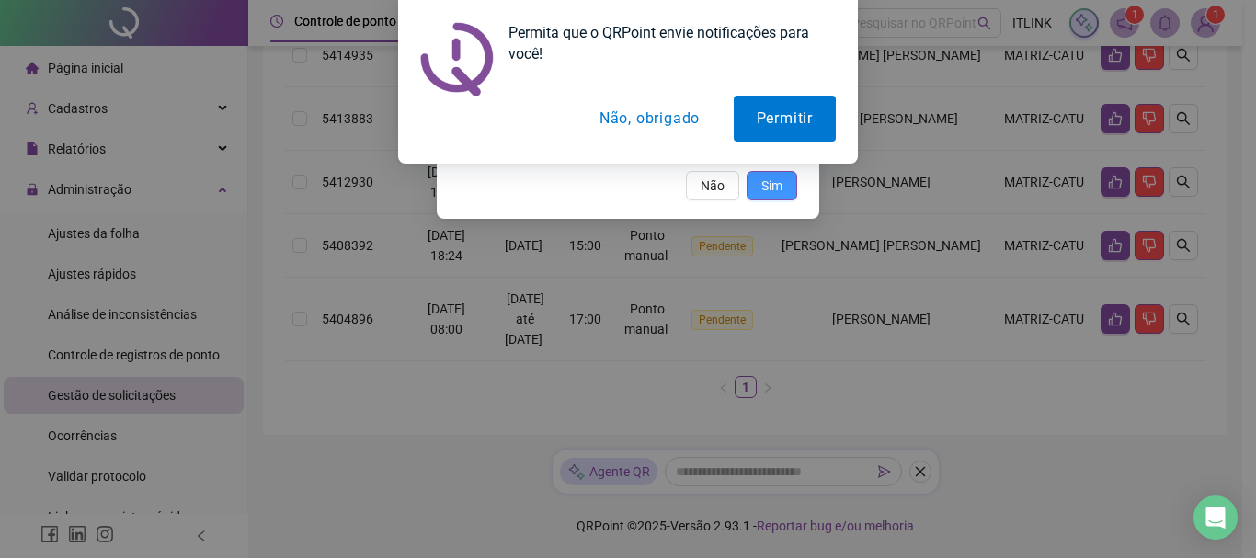 This screenshot has width=1256, height=558. Describe the element at coordinates (712, 186) in the screenshot. I see `span: Não` at that location.